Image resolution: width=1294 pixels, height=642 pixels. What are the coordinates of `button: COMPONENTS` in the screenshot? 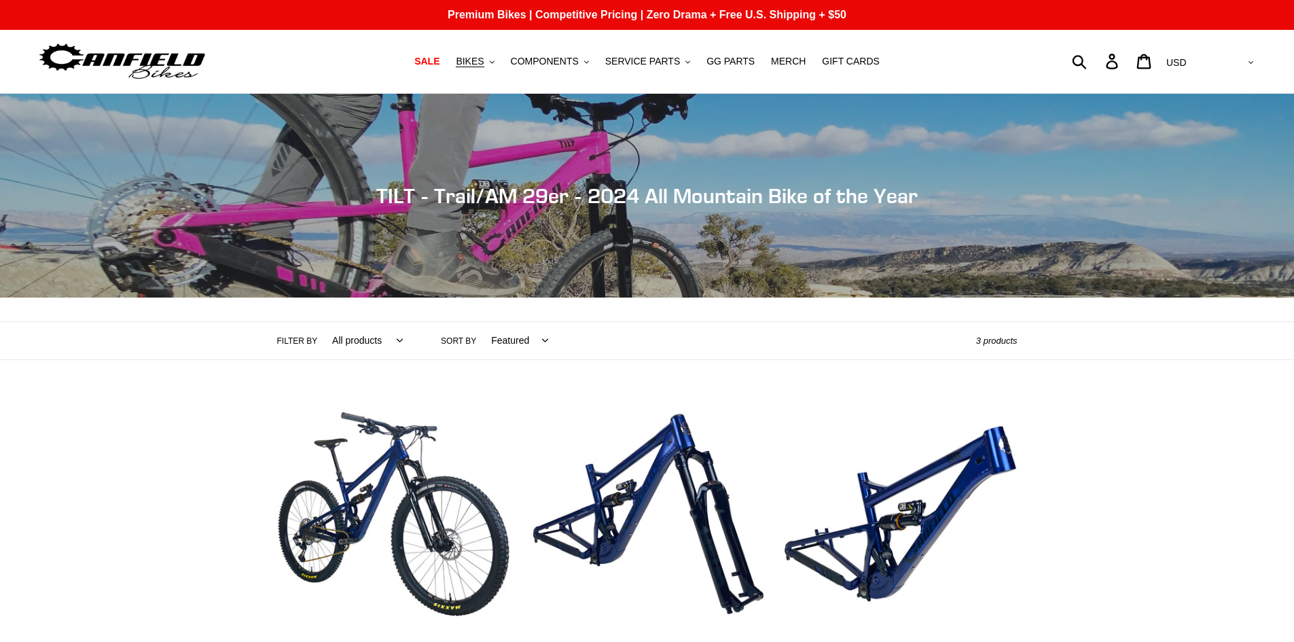 It's located at (549, 61).